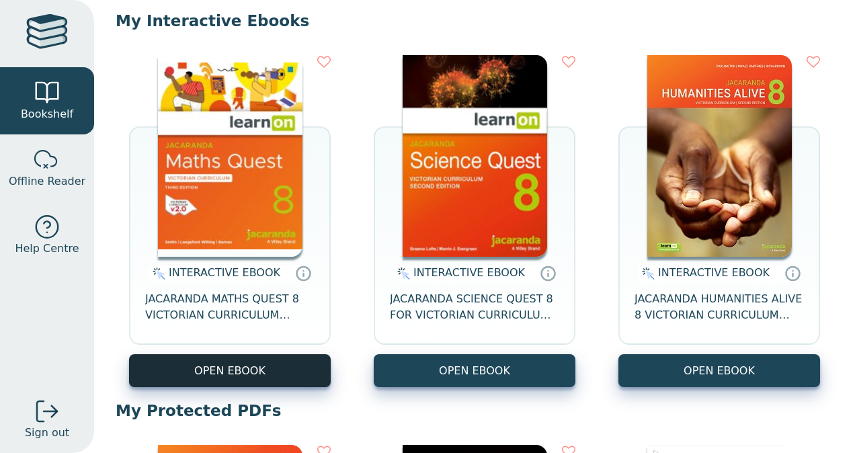  I want to click on span: Bookshelf, so click(47, 114).